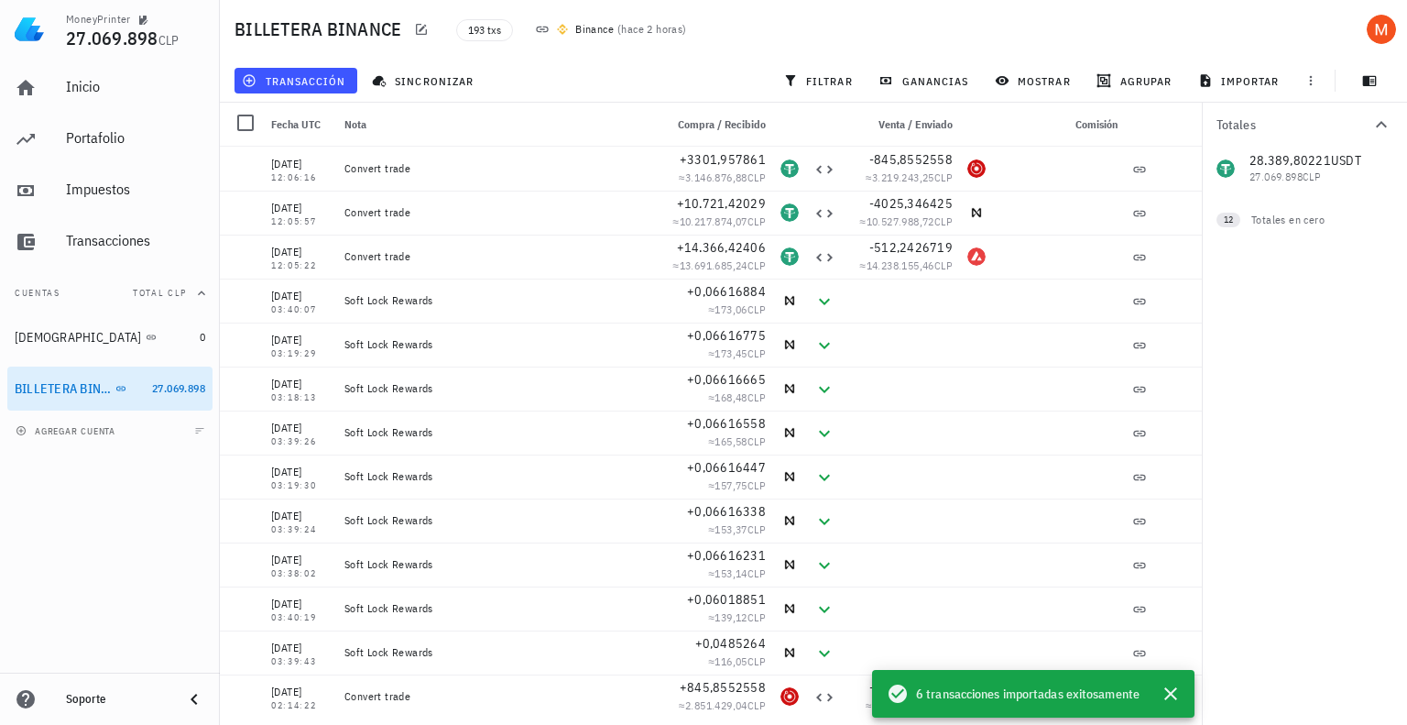  What do you see at coordinates (651, 28) in the screenshot?
I see `span: hace 2 horas` at bounding box center [651, 28].